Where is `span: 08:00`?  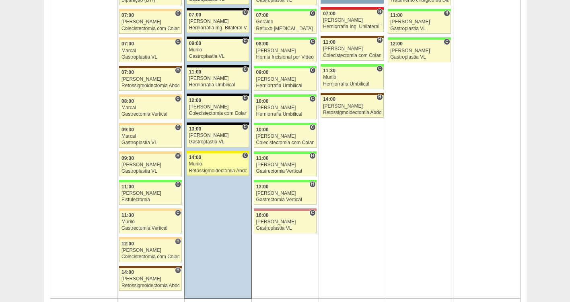
span: 08:00 is located at coordinates (127, 101).